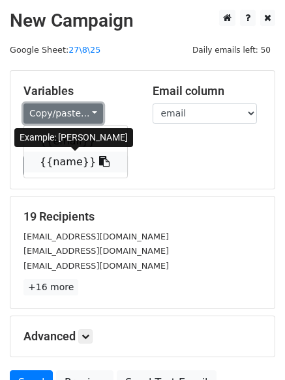 Image resolution: width=285 pixels, height=380 pixels. I want to click on a: 27\8\25, so click(84, 49).